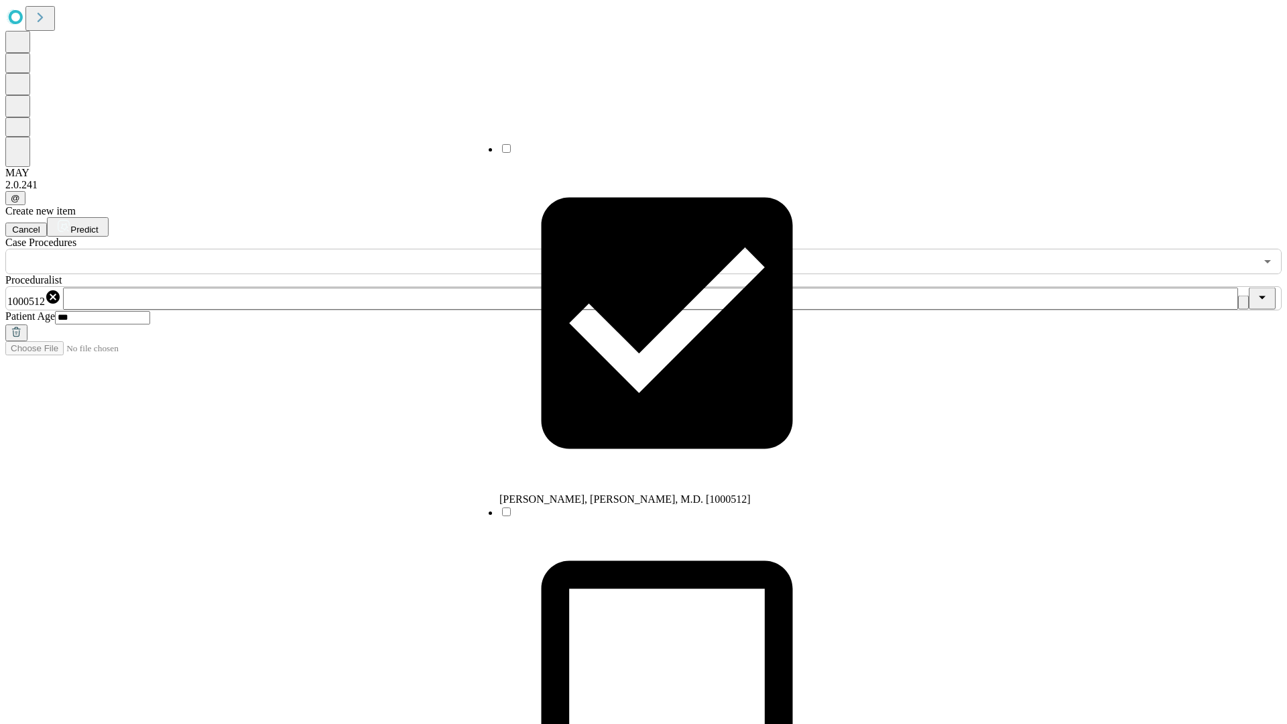 Image resolution: width=1287 pixels, height=724 pixels. What do you see at coordinates (30, 316) in the screenshot?
I see `span: Patient Age` at bounding box center [30, 316].